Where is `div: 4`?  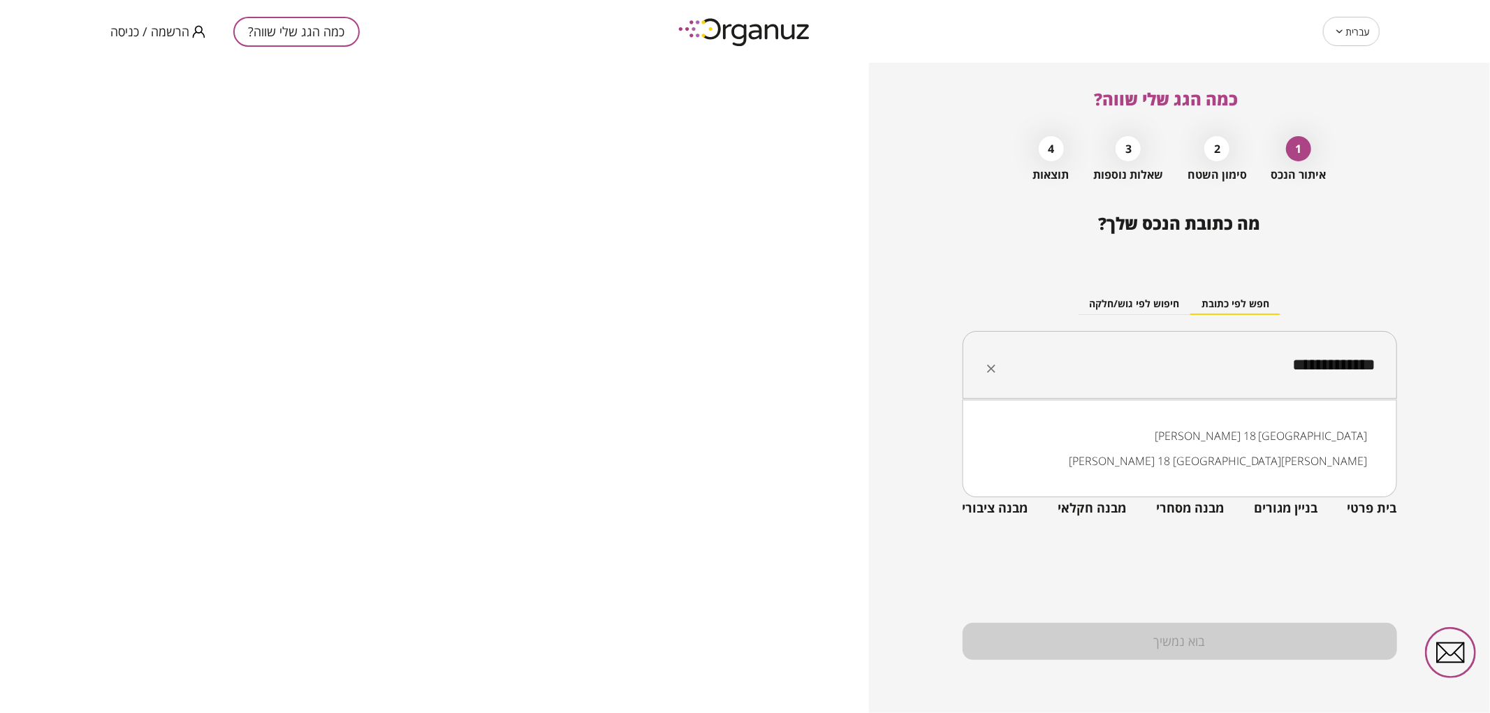
div: 4 is located at coordinates (1051, 149).